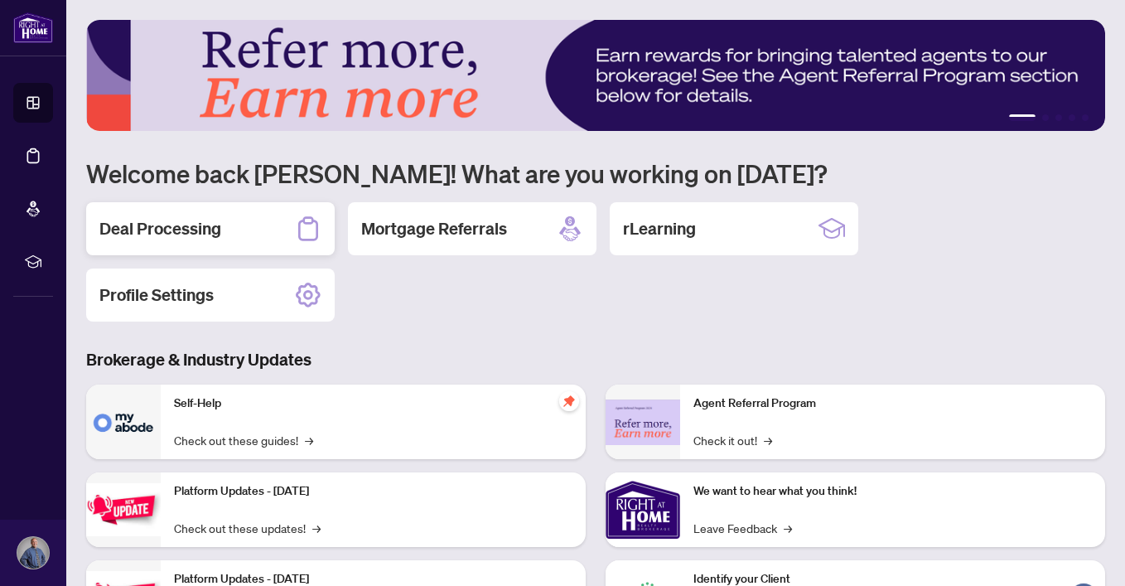  Describe the element at coordinates (1072, 118) in the screenshot. I see `button: 4` at that location.